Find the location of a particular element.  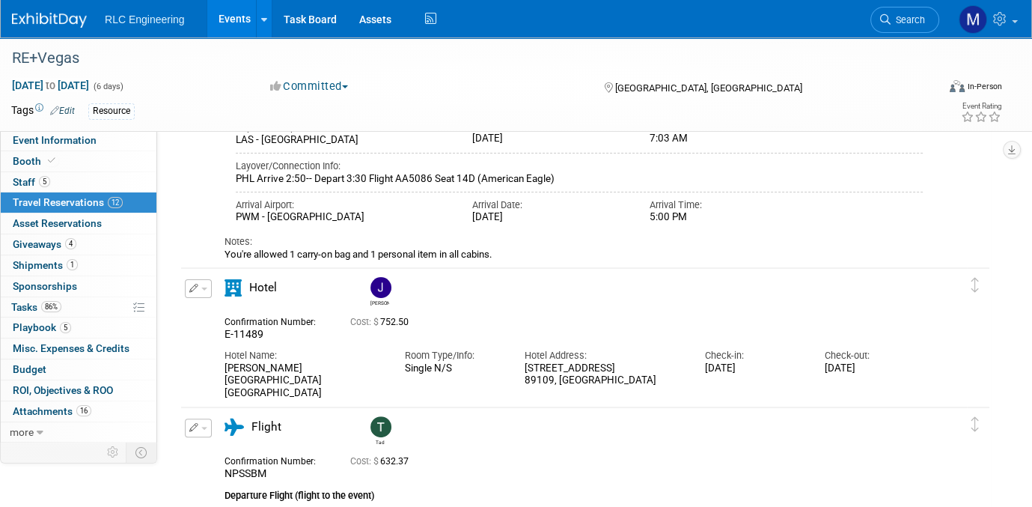

a: Attachments16 is located at coordinates (79, 411).